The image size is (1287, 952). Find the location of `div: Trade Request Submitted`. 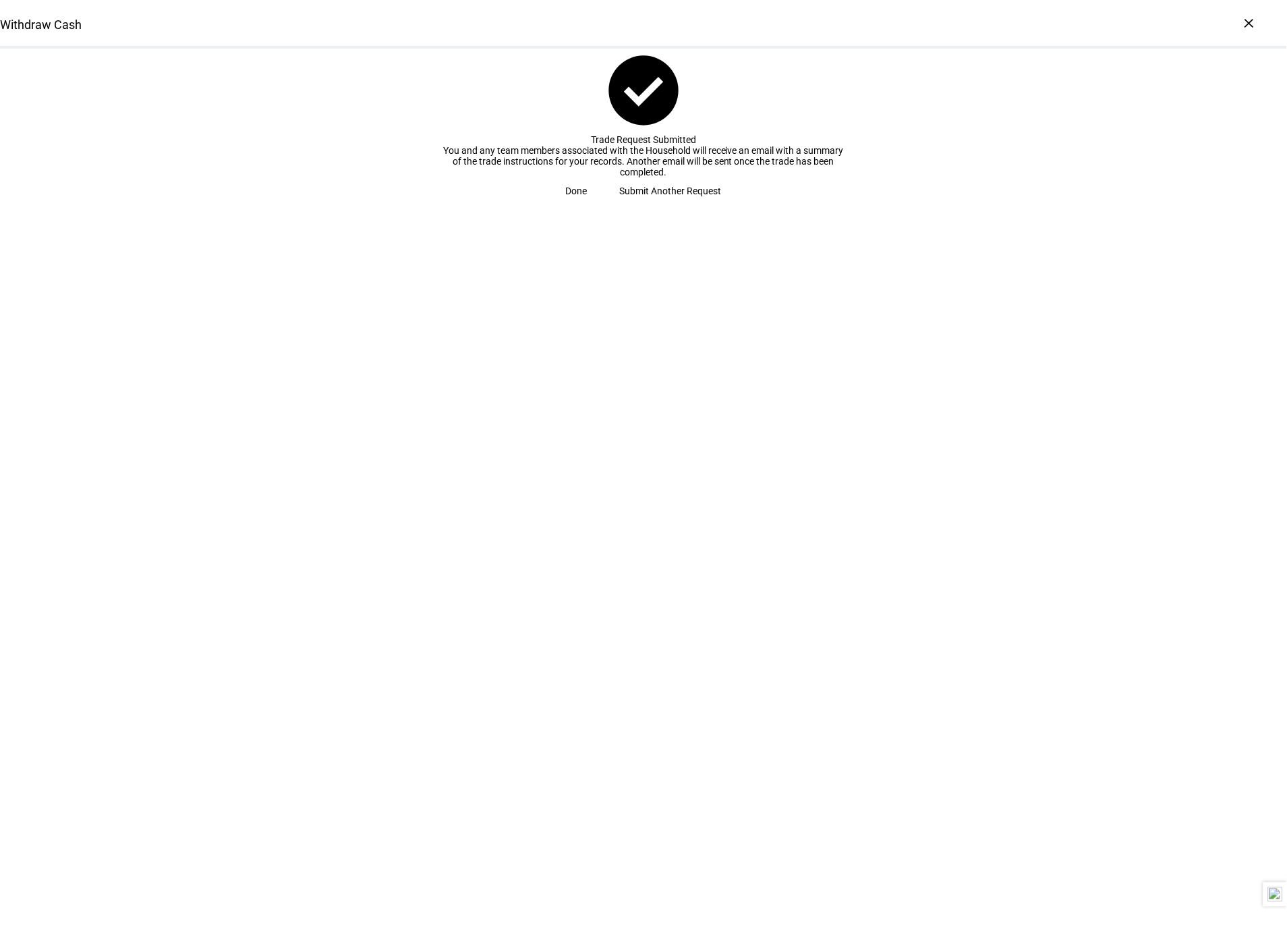

div: Trade Request Submitted is located at coordinates (644, 139).